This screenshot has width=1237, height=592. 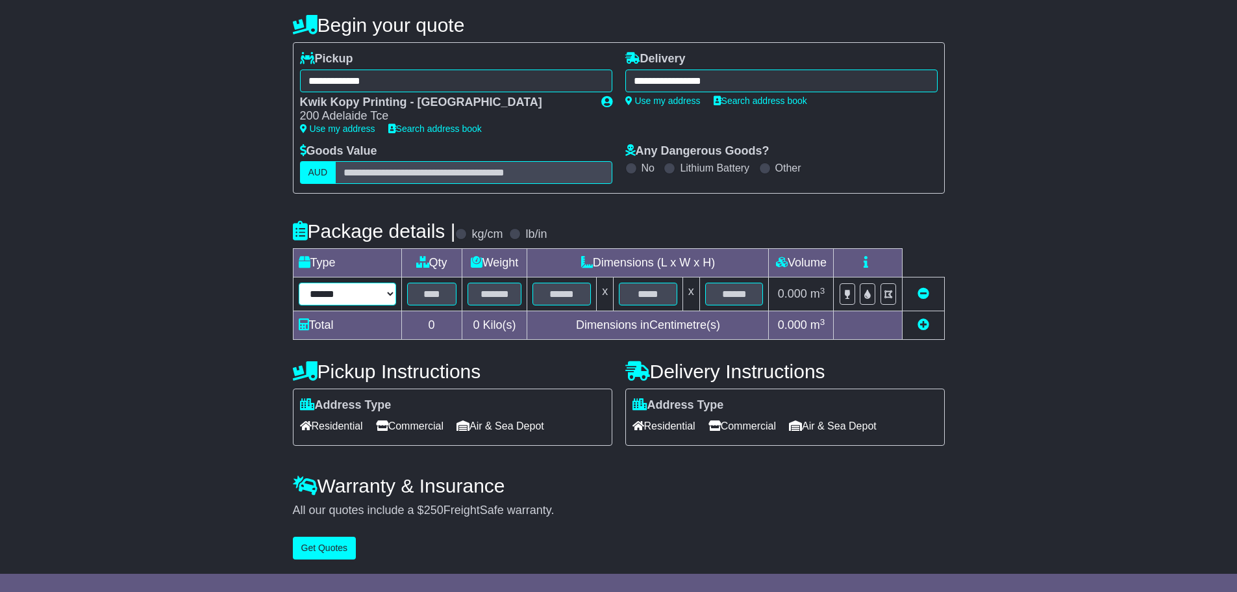 What do you see at coordinates (444, 116) in the screenshot?
I see `div: 200 Adelaide Tce` at bounding box center [444, 116].